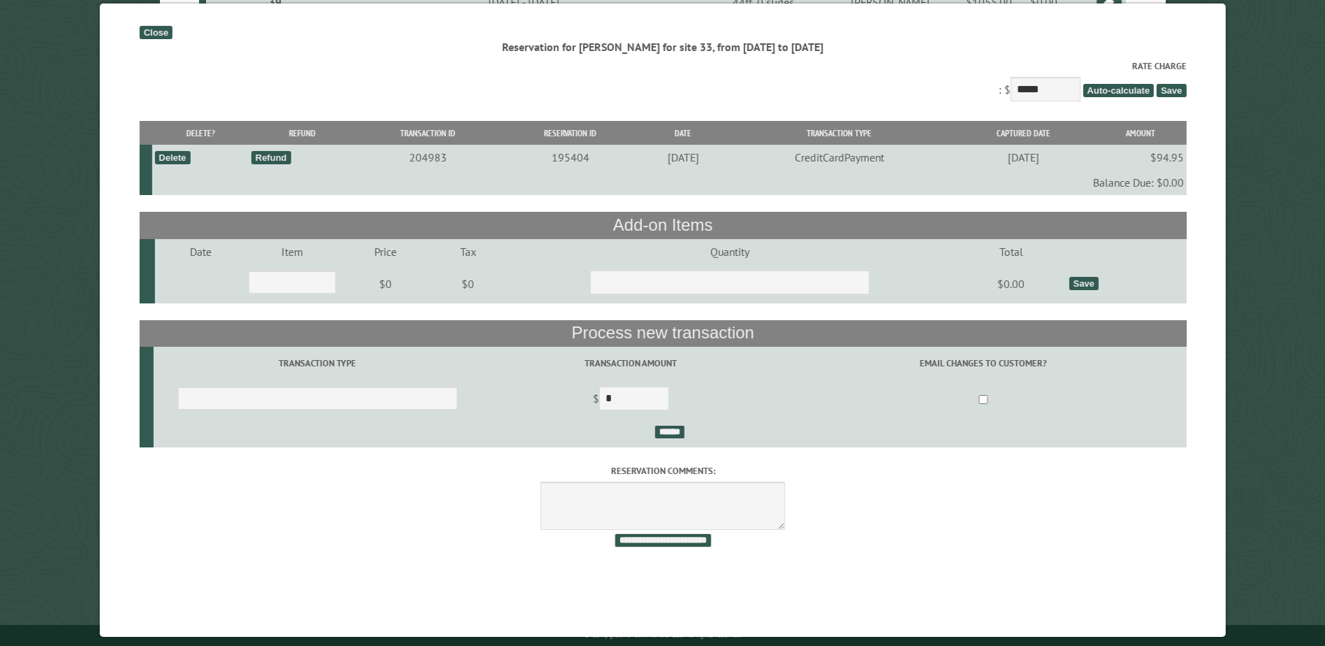  What do you see at coordinates (1023, 133) in the screenshot?
I see `th: Captured Date` at bounding box center [1023, 133].